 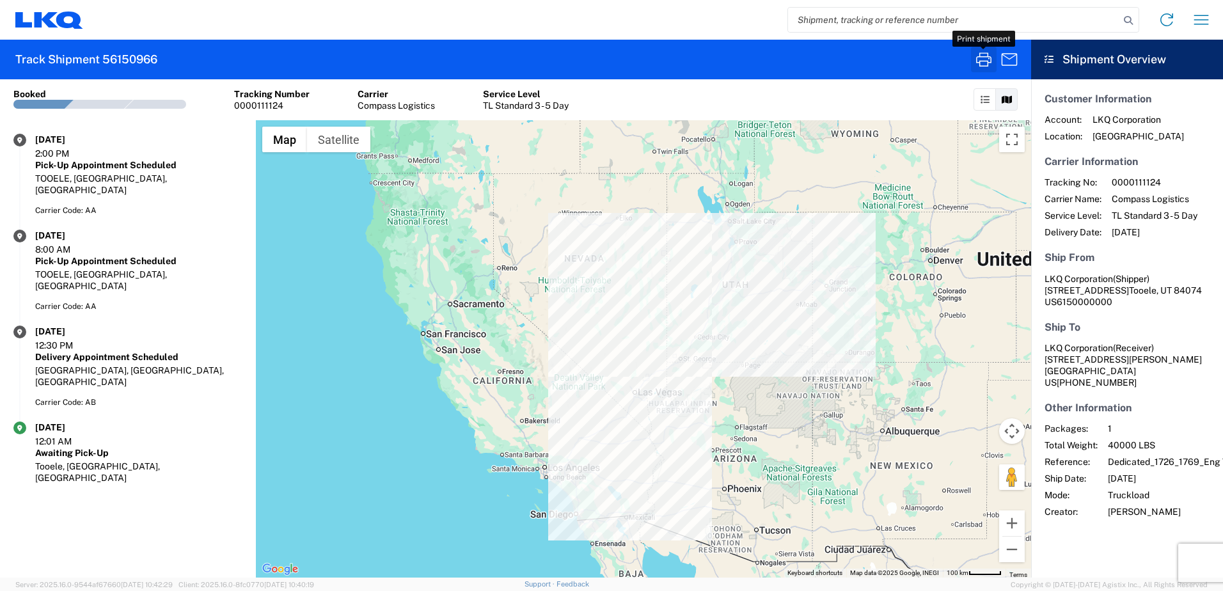 I want to click on h5: Ship To, so click(x=1127, y=327).